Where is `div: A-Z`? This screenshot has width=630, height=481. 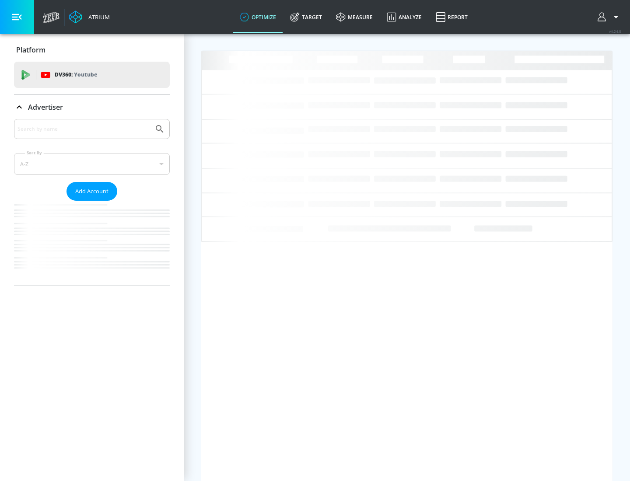
div: A-Z is located at coordinates (92, 164).